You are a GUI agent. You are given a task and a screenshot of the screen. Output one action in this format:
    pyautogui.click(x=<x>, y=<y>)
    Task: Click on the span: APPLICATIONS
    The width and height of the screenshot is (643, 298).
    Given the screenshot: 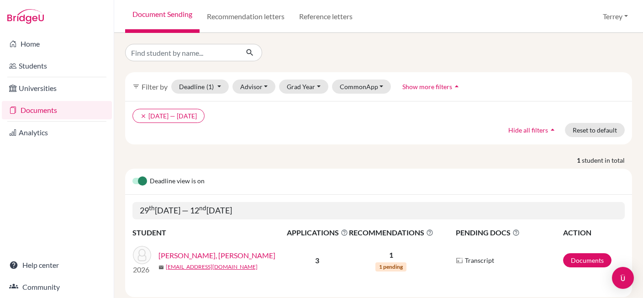 What is the action you would take?
    pyautogui.click(x=317, y=232)
    